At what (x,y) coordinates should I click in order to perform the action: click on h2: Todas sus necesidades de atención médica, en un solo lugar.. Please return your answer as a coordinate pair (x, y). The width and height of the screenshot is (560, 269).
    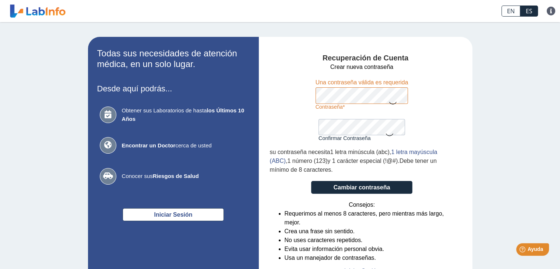
    Looking at the image, I should click on (173, 59).